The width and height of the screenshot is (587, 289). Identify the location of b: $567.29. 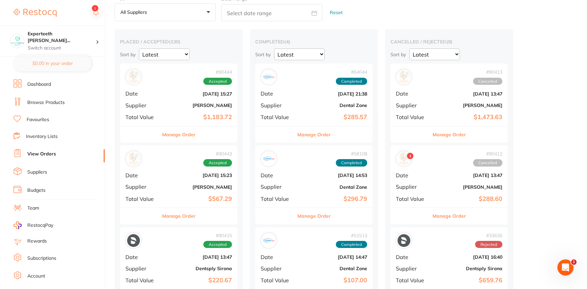
(198, 199).